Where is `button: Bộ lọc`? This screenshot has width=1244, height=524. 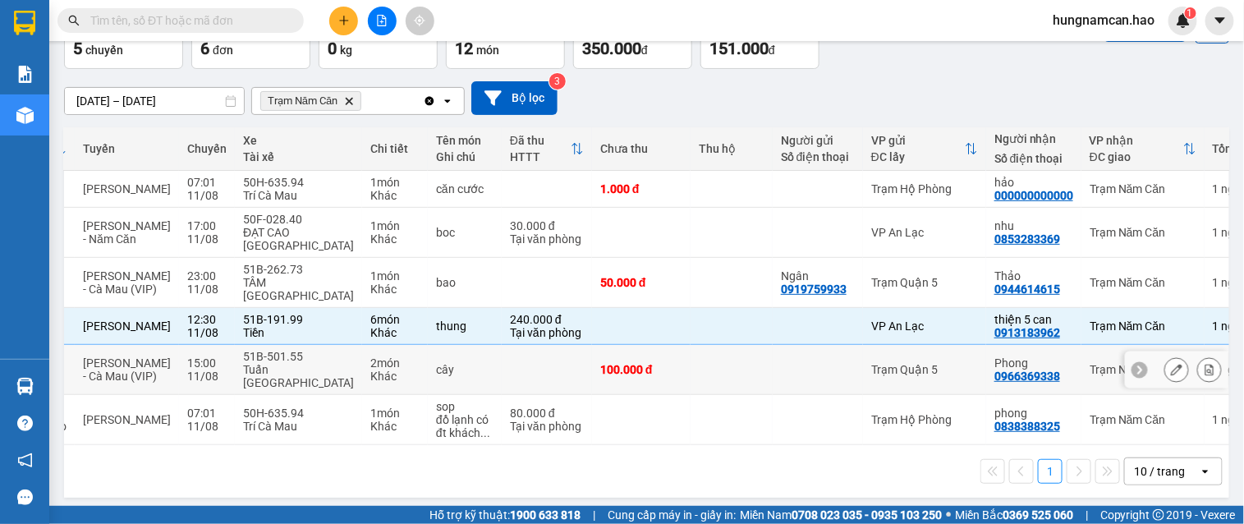
button: Bộ lọc is located at coordinates (514, 98).